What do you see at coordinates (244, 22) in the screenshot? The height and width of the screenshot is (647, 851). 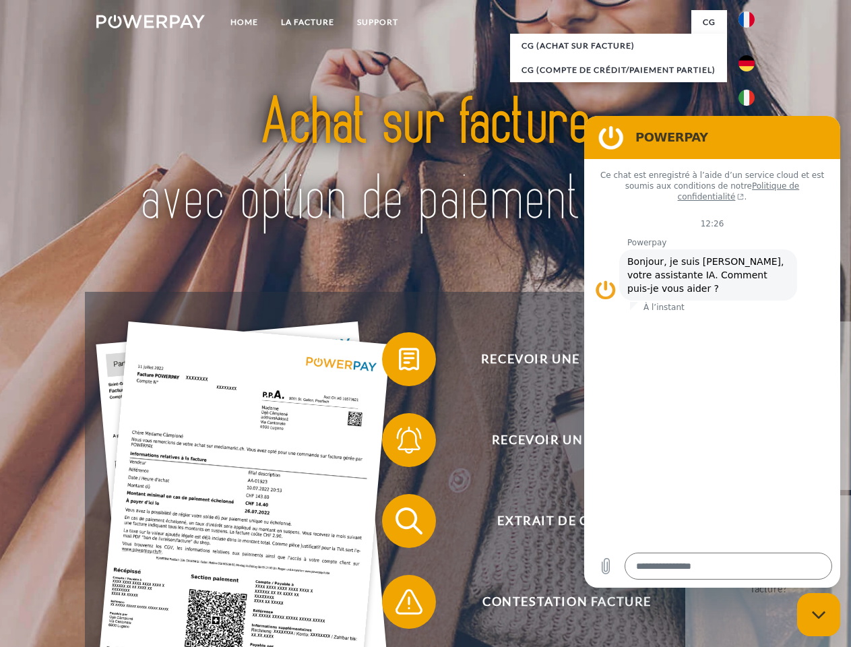 I see `a: Home` at bounding box center [244, 22].